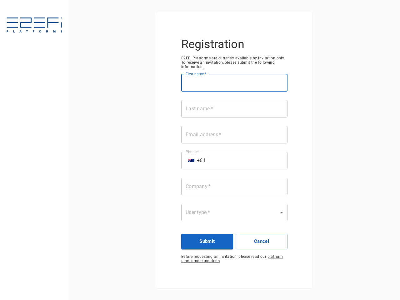  I want to click on img: E2EFiPLATFORMS-7f06cbf9.svg, so click(34, 26).